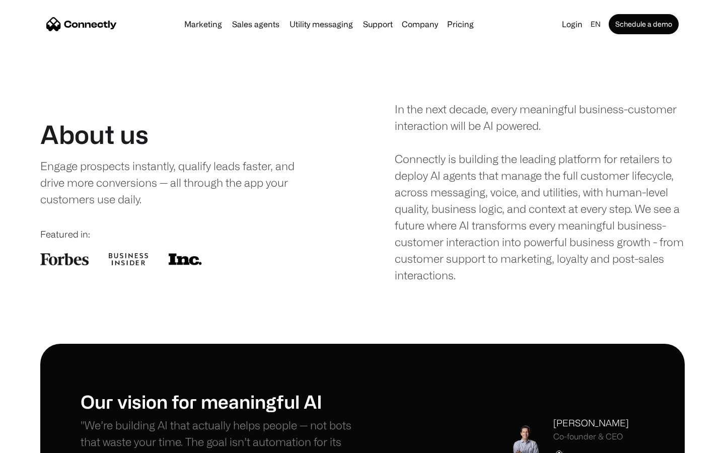 The image size is (725, 453). Describe the element at coordinates (460, 24) in the screenshot. I see `a: Pricing` at that location.